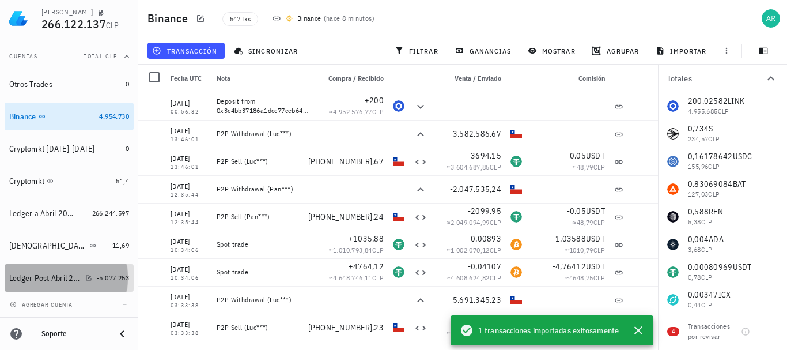  What do you see at coordinates (42, 304) in the screenshot?
I see `button: agregar cuenta` at bounding box center [42, 304].